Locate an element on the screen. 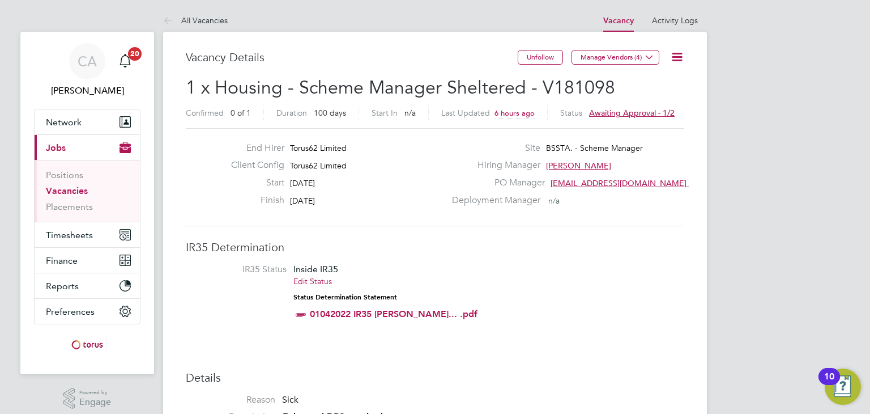 The width and height of the screenshot is (870, 414). a: Activity Logs is located at coordinates (675, 20).